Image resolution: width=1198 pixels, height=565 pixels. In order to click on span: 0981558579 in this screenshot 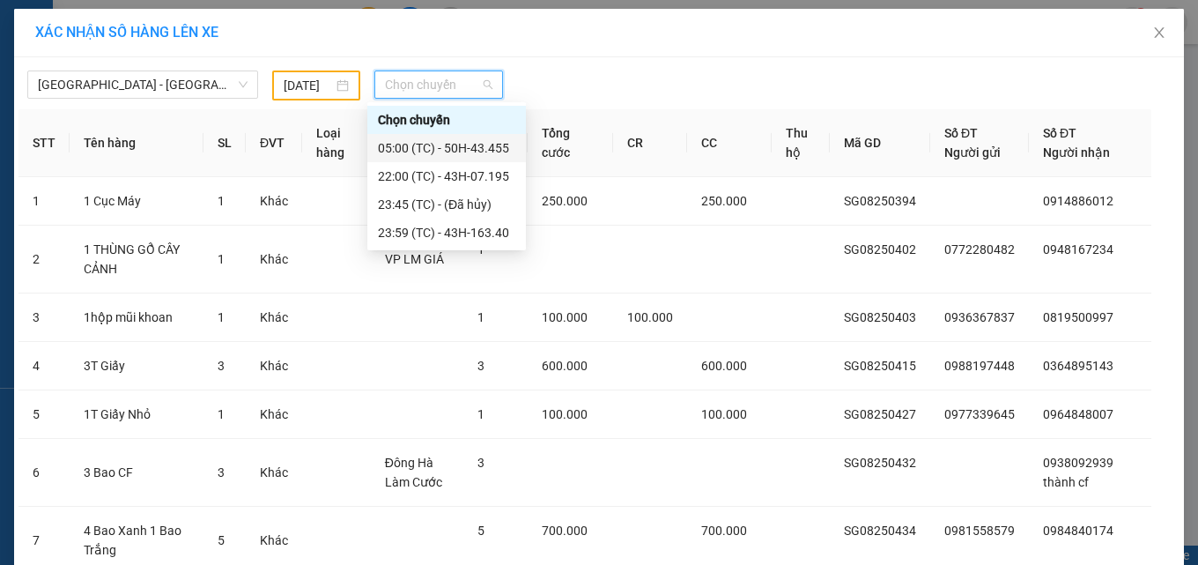, I will do `click(980, 530)`.